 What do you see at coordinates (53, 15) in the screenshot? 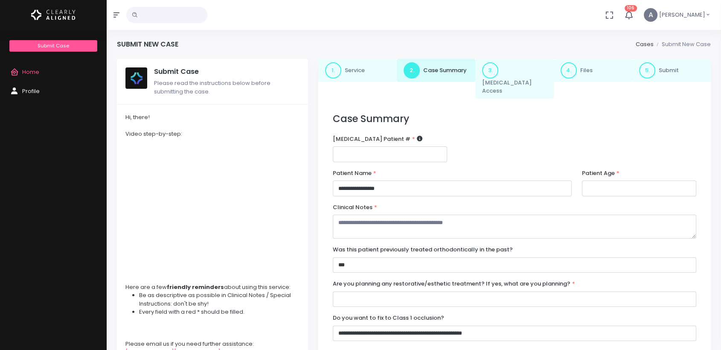
I see `a: Logo Horizontal` at bounding box center [53, 15].